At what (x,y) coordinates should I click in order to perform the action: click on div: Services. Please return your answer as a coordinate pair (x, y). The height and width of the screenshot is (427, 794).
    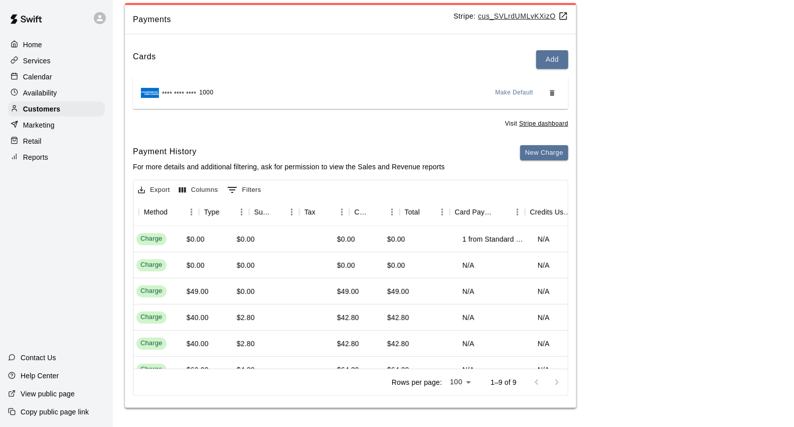
    Looking at the image, I should click on (56, 61).